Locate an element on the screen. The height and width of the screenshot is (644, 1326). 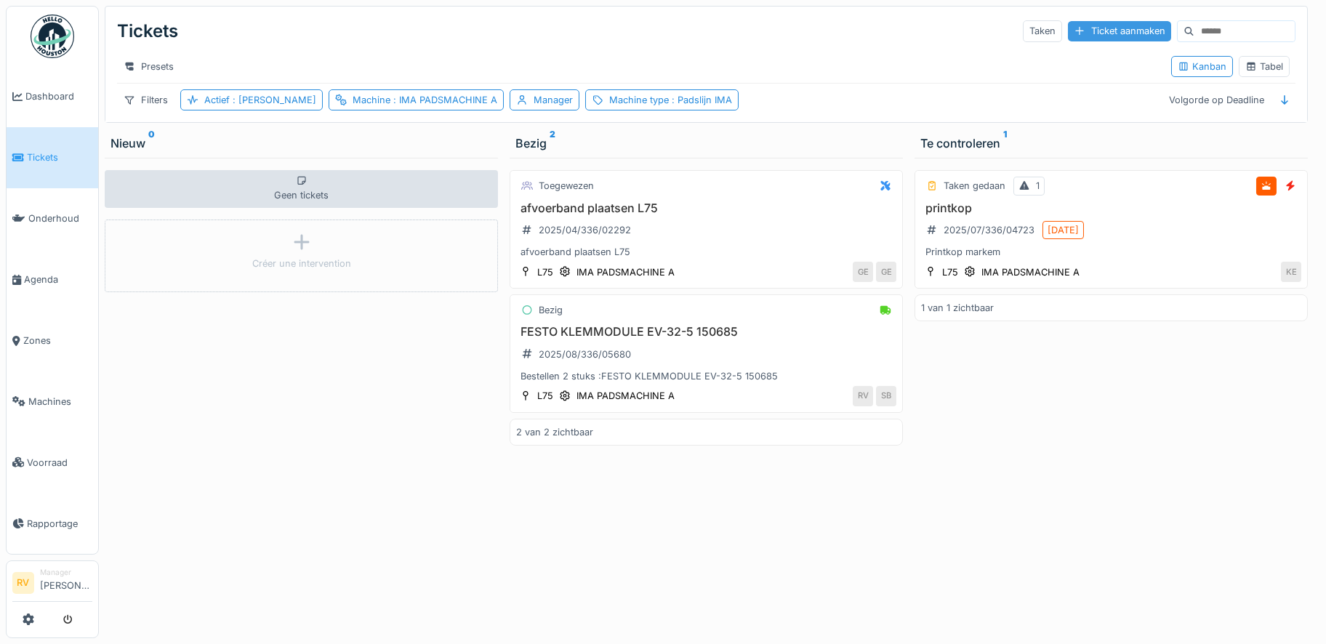
span: Machines is located at coordinates (60, 401).